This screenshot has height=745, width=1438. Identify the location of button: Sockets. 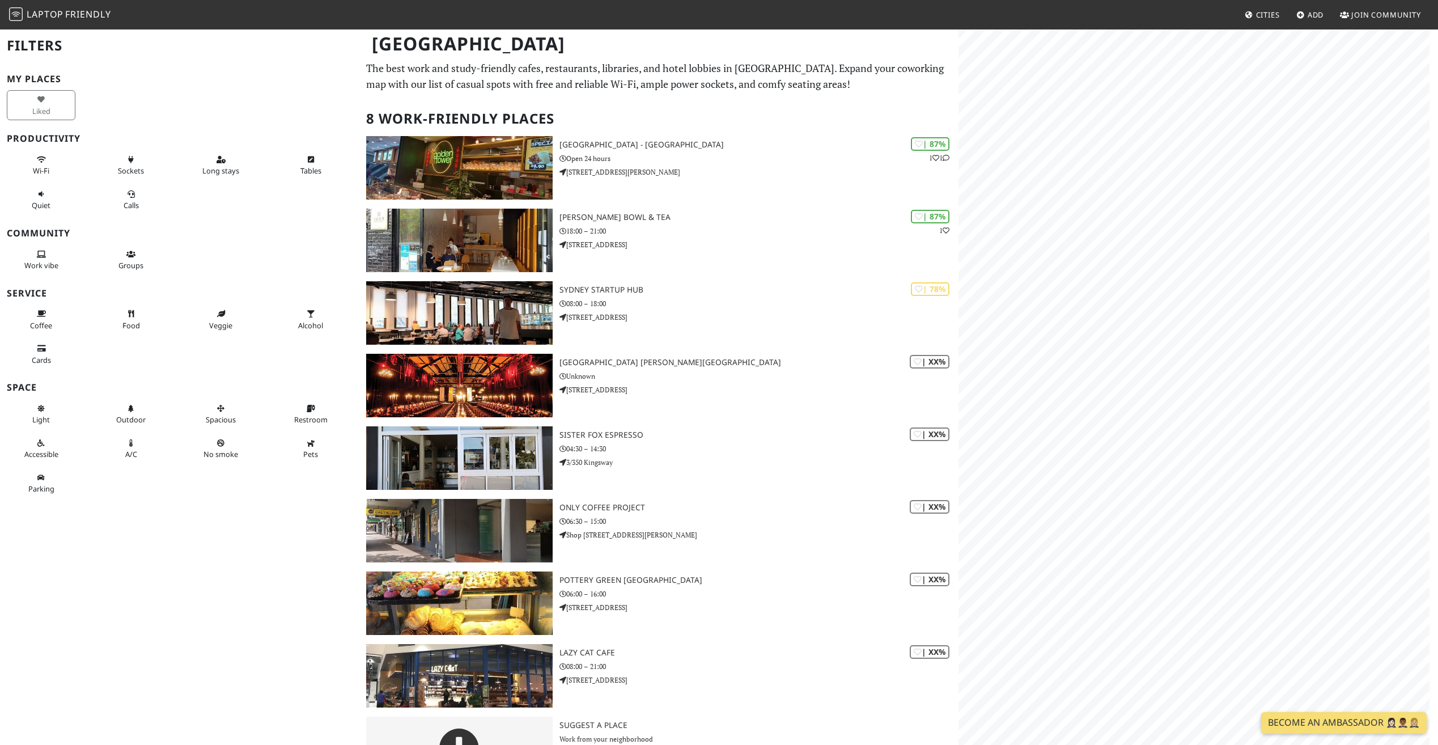
(131, 165).